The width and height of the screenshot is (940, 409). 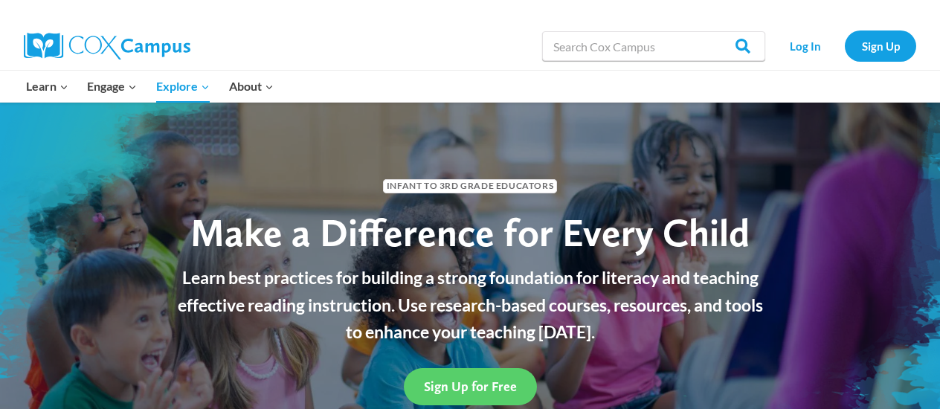 What do you see at coordinates (470, 386) in the screenshot?
I see `span: Sign Up for Free` at bounding box center [470, 386].